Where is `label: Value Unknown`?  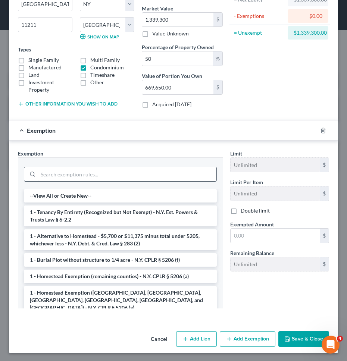 label: Value Unknown is located at coordinates (171, 34).